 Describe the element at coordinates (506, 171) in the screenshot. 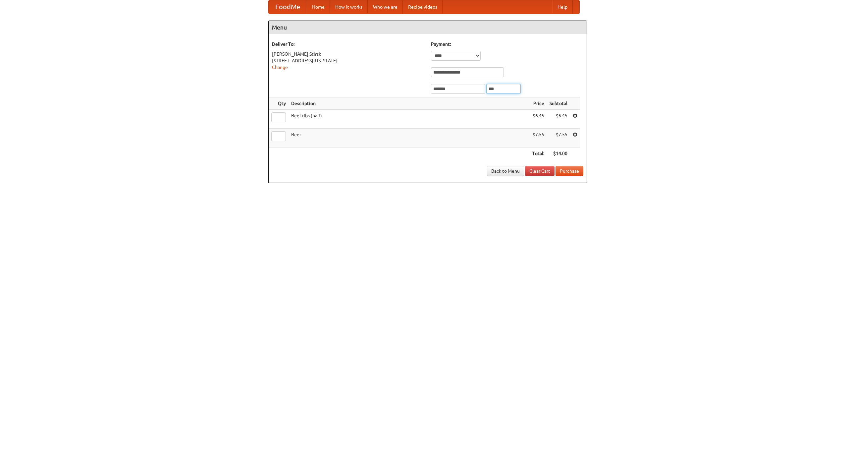

I see `a: Back to Menu` at that location.